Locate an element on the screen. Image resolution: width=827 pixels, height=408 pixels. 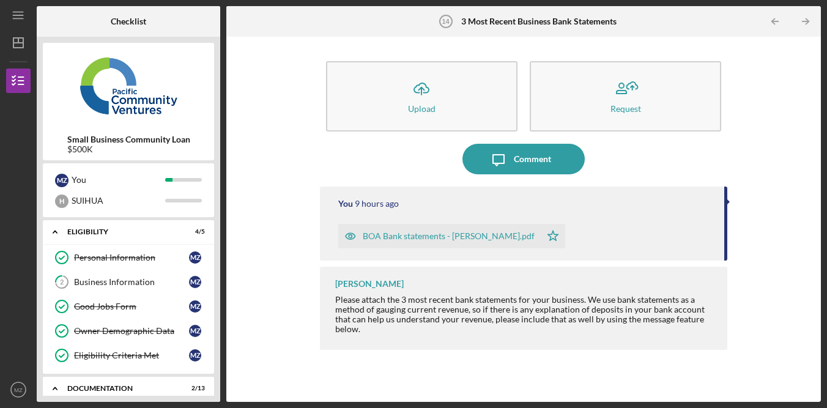
a: Good Jobs FormMZ is located at coordinates (128, 307).